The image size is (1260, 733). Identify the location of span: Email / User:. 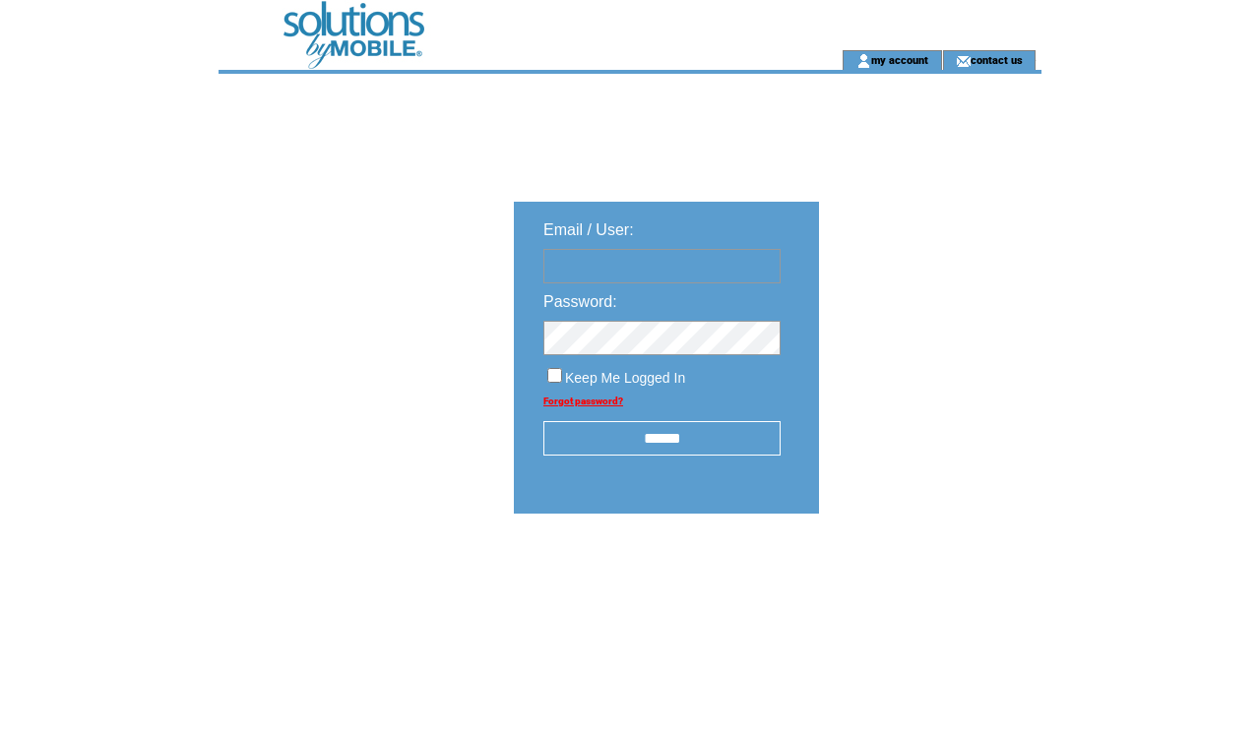
(589, 229).